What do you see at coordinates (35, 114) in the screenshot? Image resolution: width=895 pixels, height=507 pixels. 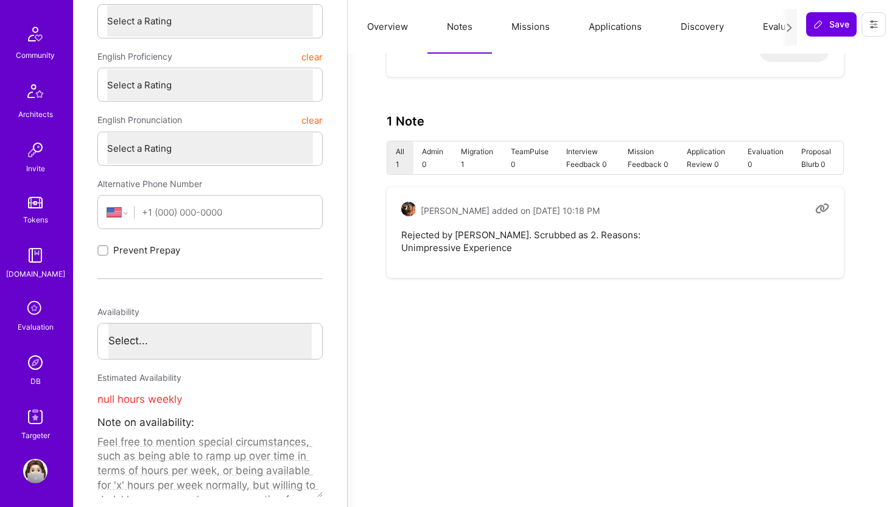 I see `div: Architects` at bounding box center [35, 114].